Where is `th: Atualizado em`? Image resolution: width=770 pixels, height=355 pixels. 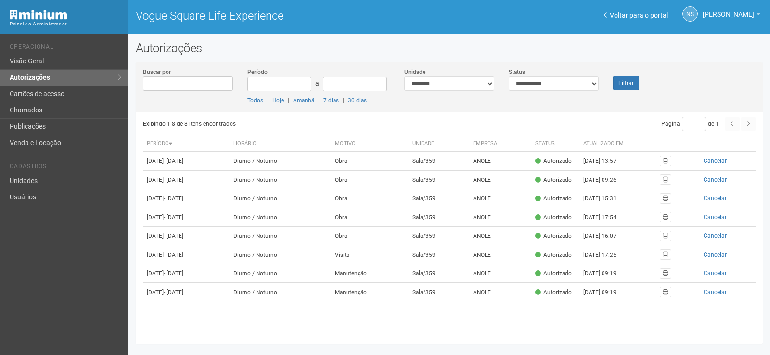 th: Atualizado em is located at coordinates (606, 144).